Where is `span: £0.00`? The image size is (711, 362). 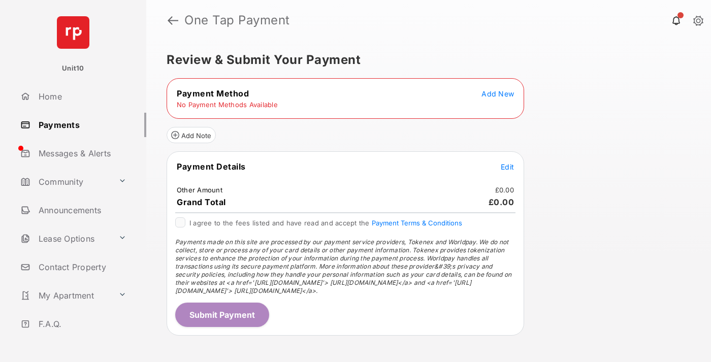
span: £0.00 is located at coordinates (501, 202).